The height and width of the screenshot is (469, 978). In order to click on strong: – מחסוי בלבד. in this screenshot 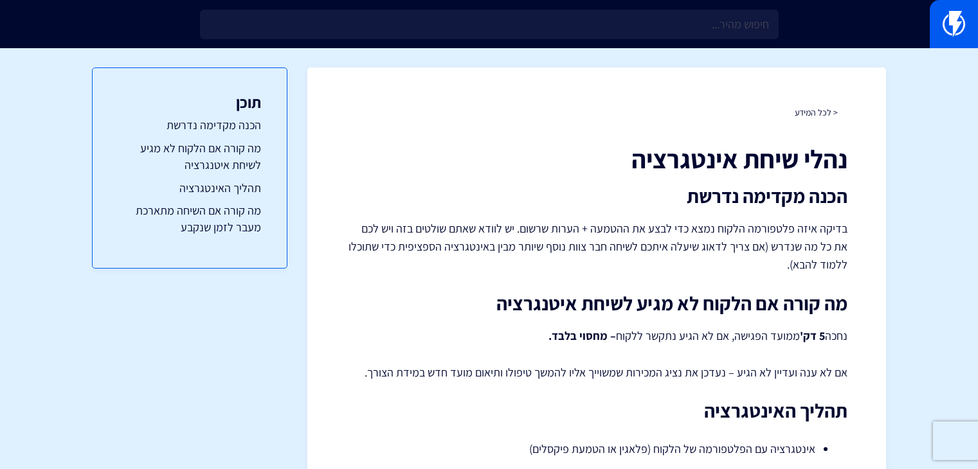, I will do `click(582, 336)`.